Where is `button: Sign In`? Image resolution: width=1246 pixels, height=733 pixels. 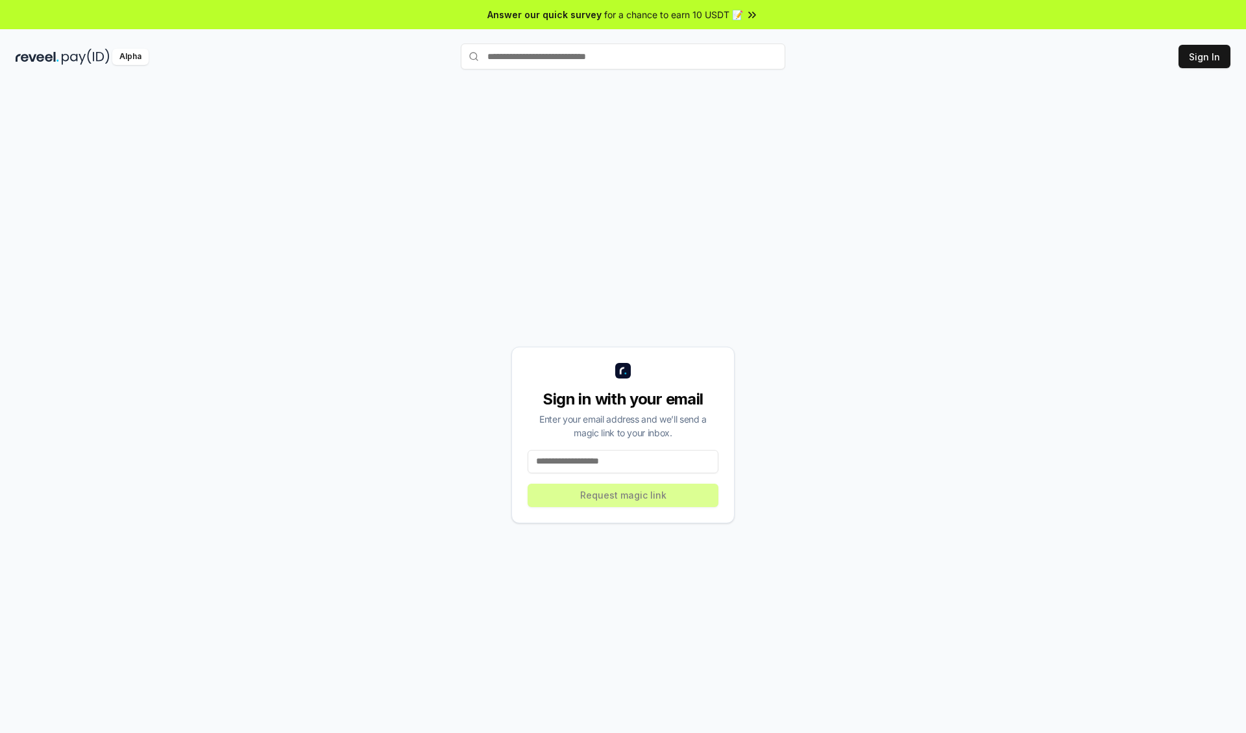
button: Sign In is located at coordinates (1205, 56).